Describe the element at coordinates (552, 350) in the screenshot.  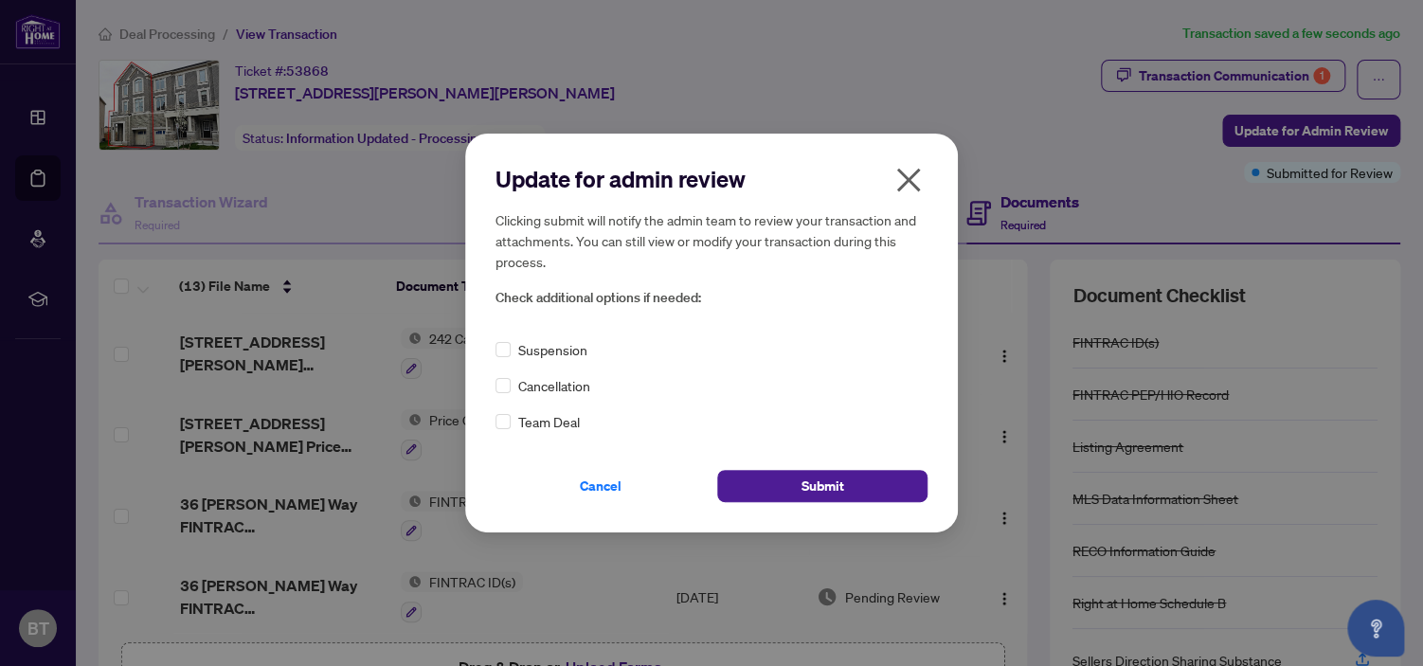
I see `span: Suspension` at that location.